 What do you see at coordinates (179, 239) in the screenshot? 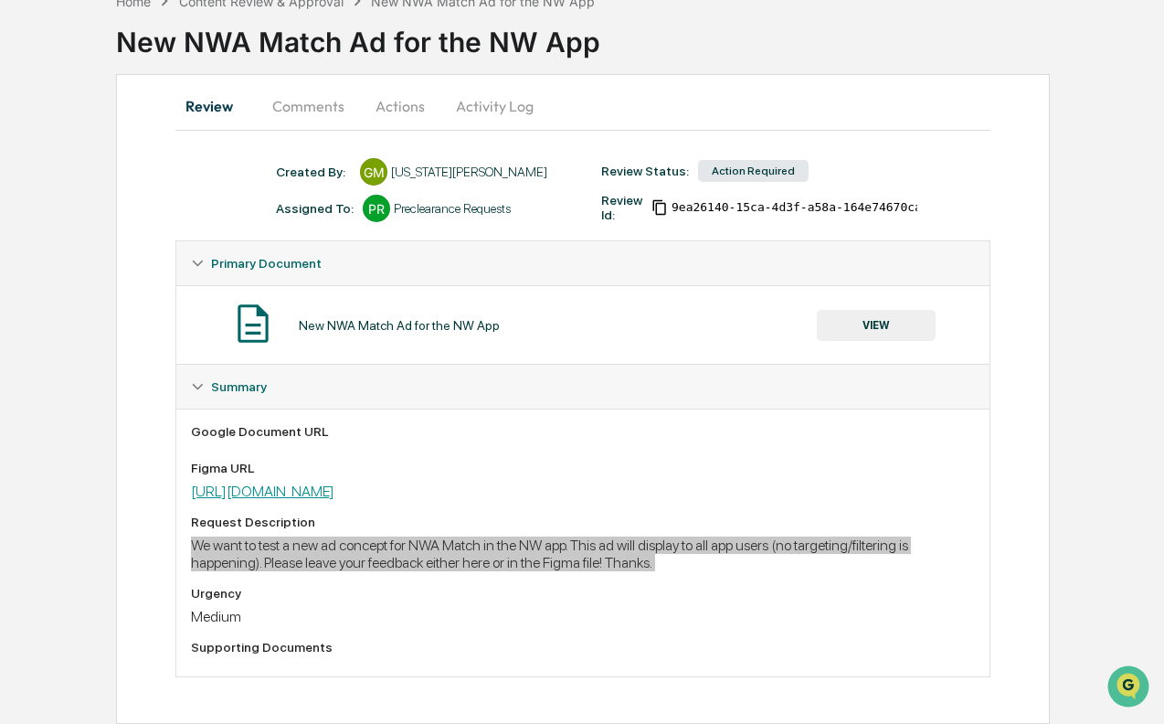
I see `a: 🗄️Attestations` at bounding box center [179, 239].